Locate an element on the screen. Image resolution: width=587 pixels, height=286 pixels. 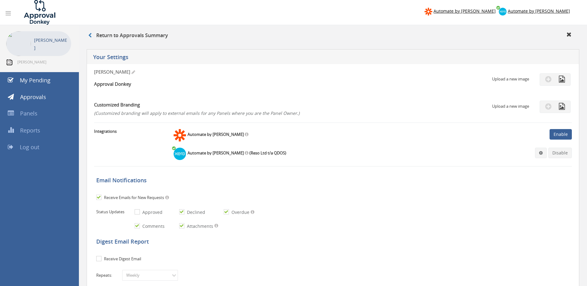
a: Disable is located at coordinates (560, 153).